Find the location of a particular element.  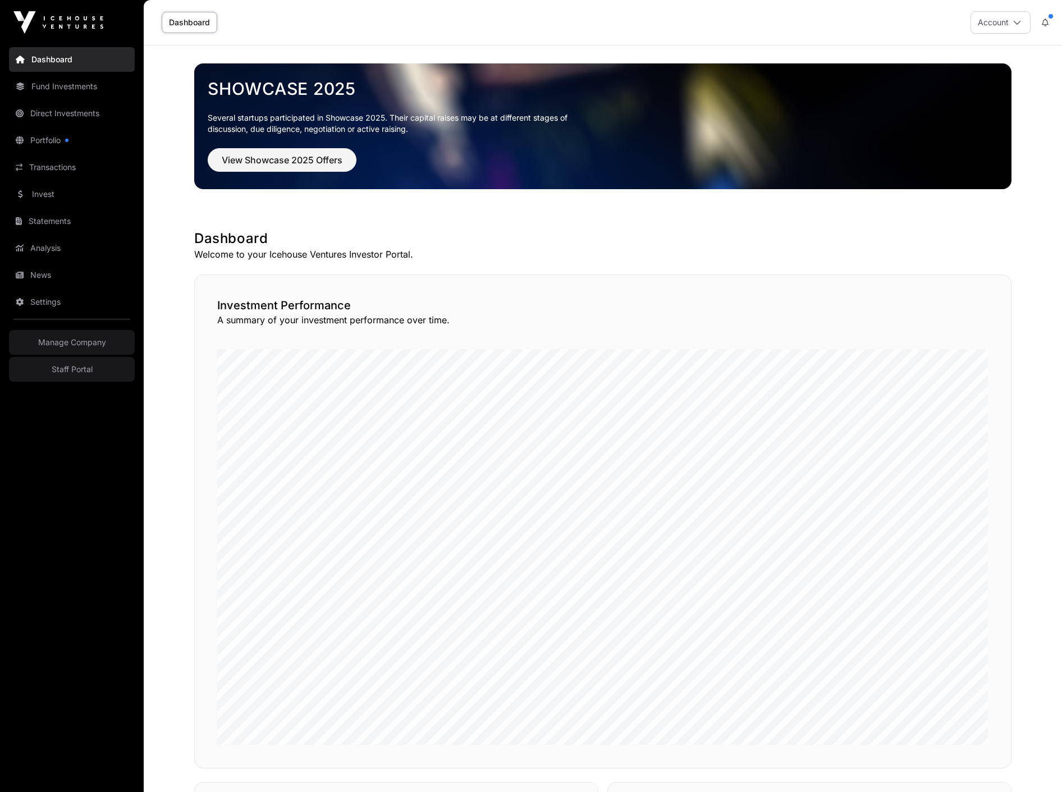

a: Fund Investments is located at coordinates (72, 86).